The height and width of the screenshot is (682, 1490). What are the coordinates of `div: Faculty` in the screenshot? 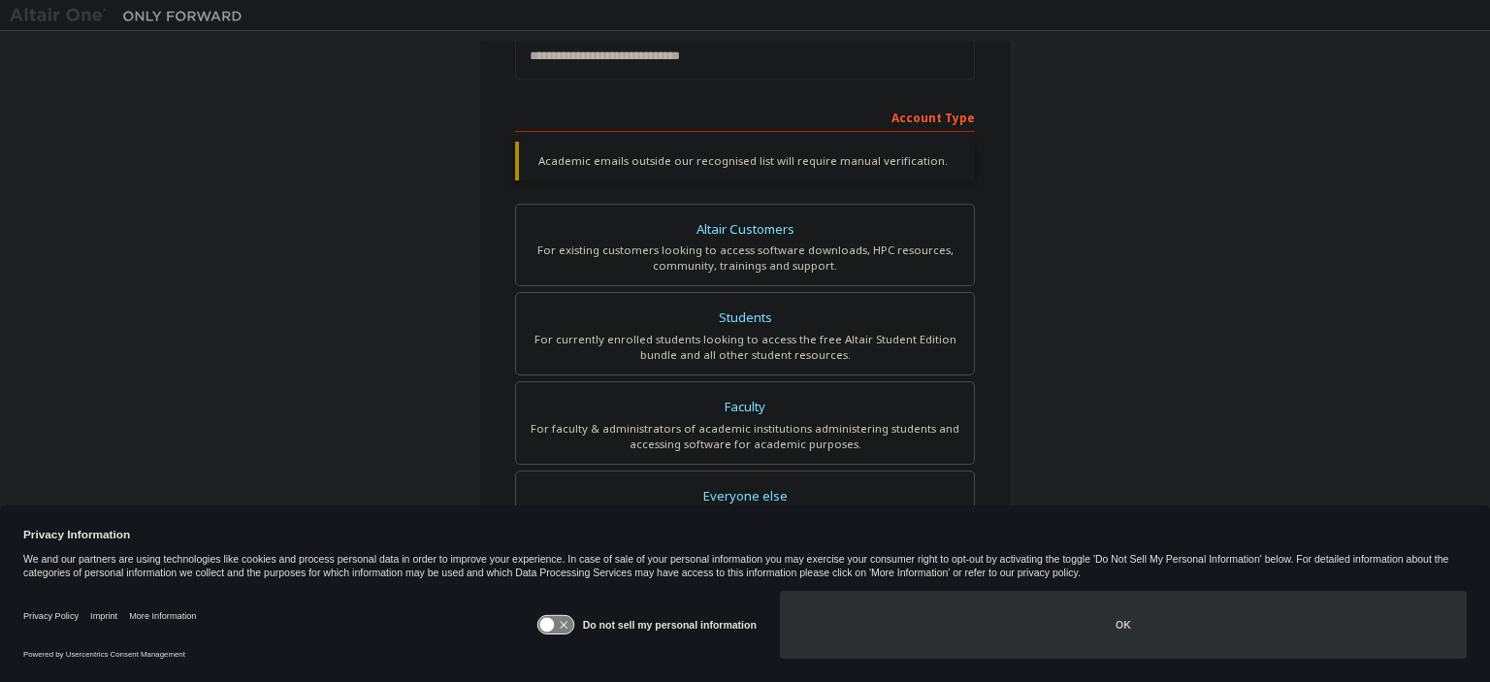 It's located at (745, 407).